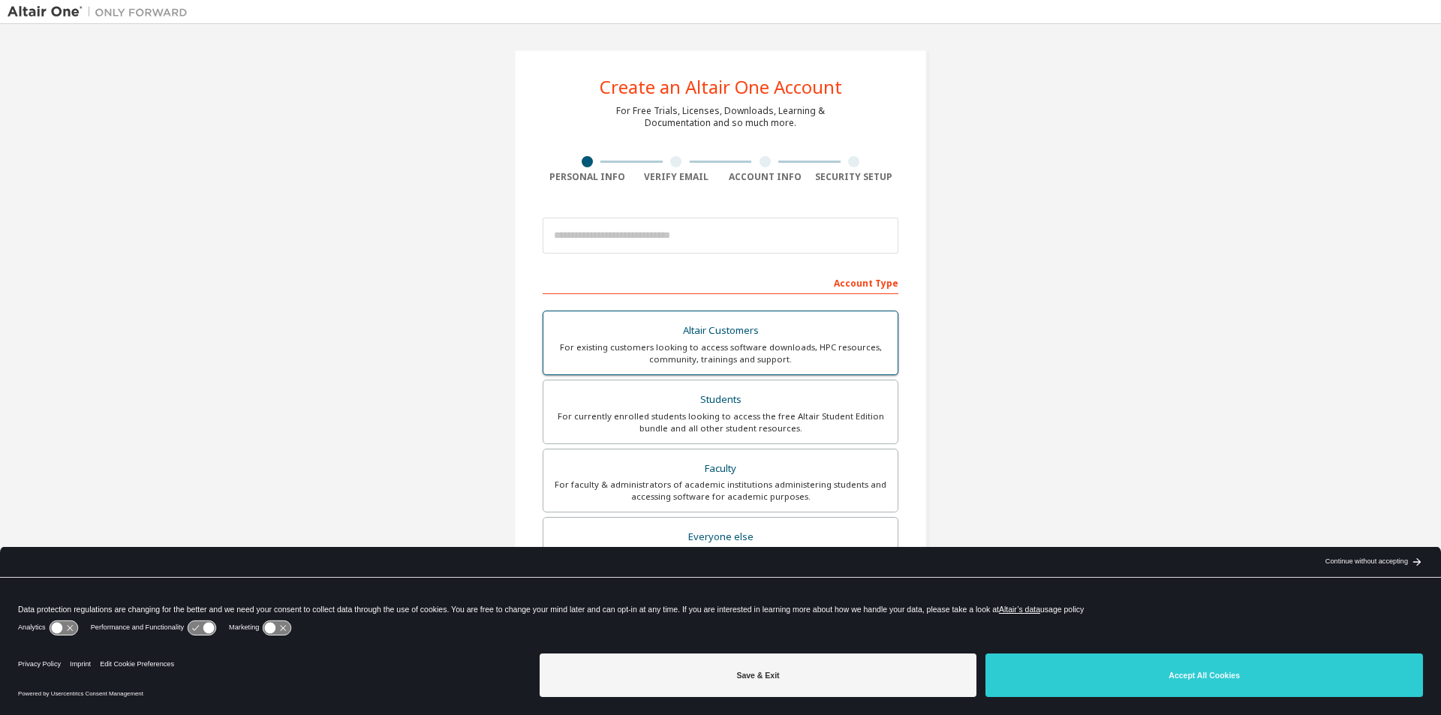 This screenshot has width=1441, height=715. Describe the element at coordinates (720, 117) in the screenshot. I see `div: For Free Trials, Licenses, Downloads, Learning & Documentation and so much more.` at that location.